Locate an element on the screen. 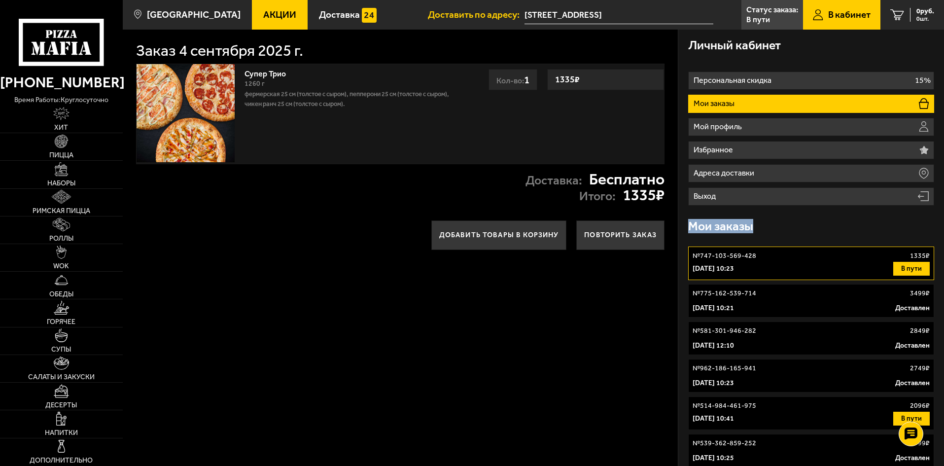 The height and width of the screenshot is (466, 944). p: Мой профиль is located at coordinates (719, 127).